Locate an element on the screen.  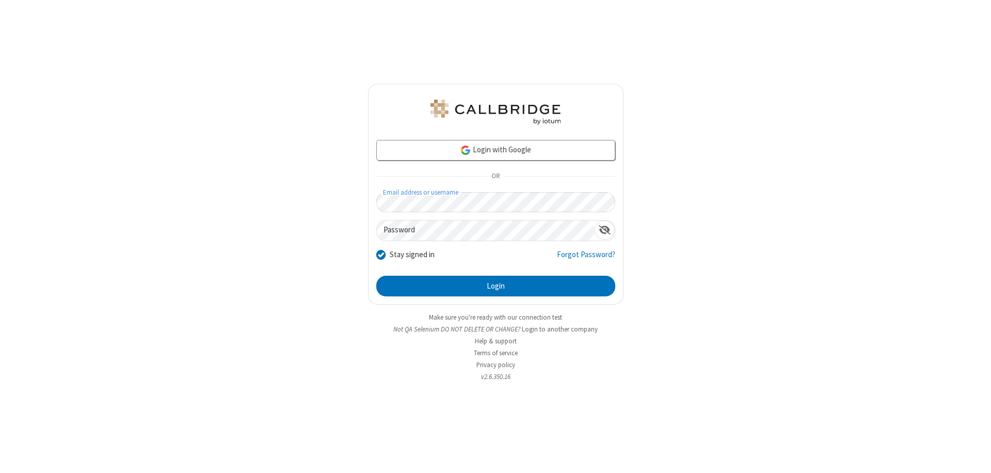
a: Help & support is located at coordinates (496, 341).